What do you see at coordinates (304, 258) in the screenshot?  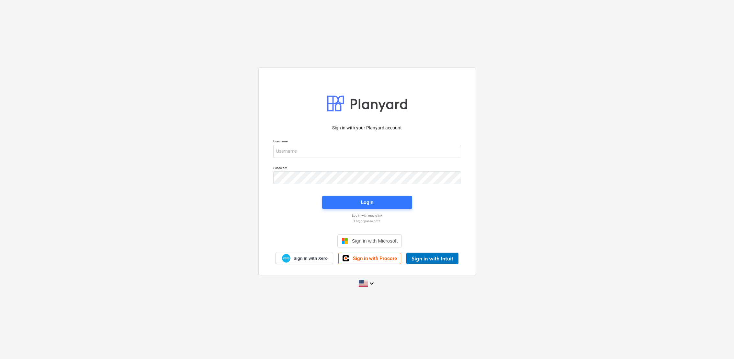 I see `a: Sign in with Xero` at bounding box center [304, 258].